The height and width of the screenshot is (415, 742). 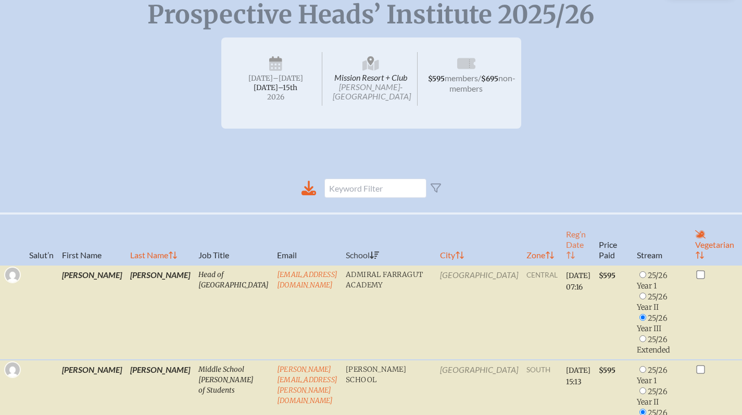 I want to click on li: 25/26 Extended, so click(x=662, y=344).